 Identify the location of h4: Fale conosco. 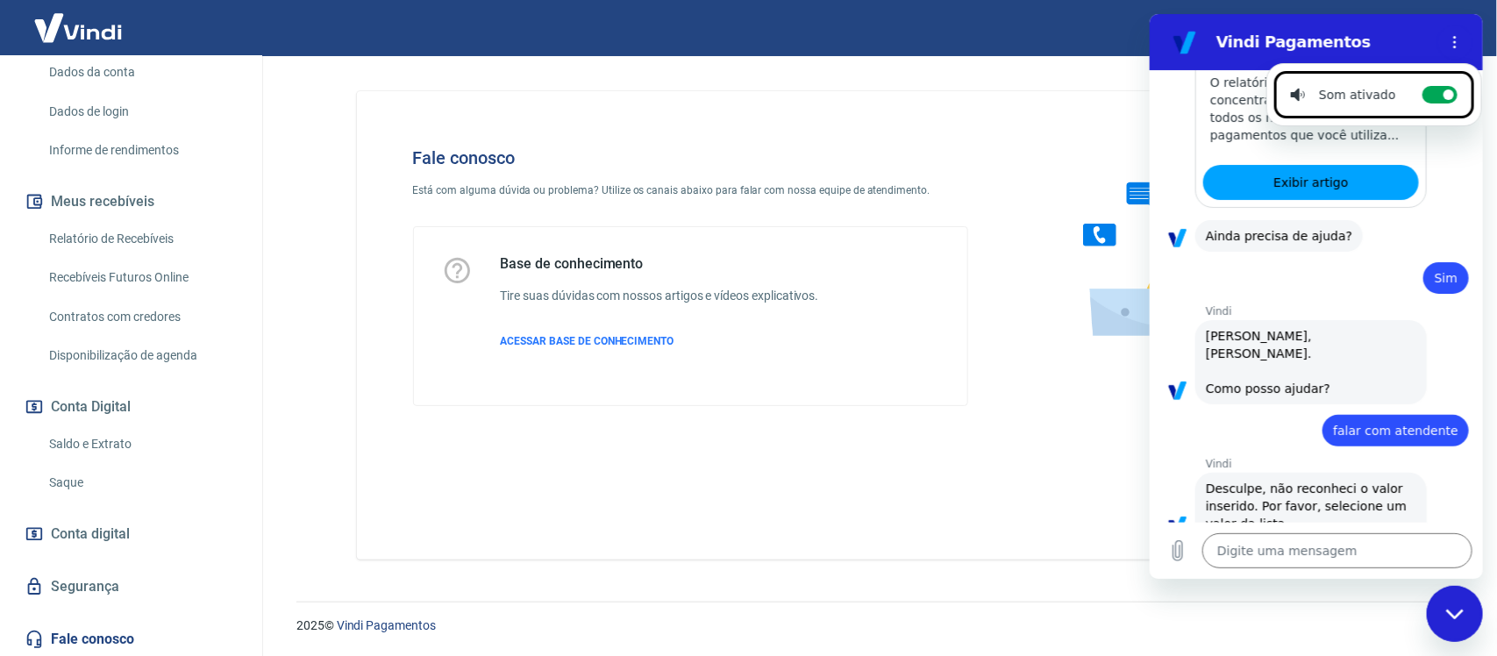
(691, 158).